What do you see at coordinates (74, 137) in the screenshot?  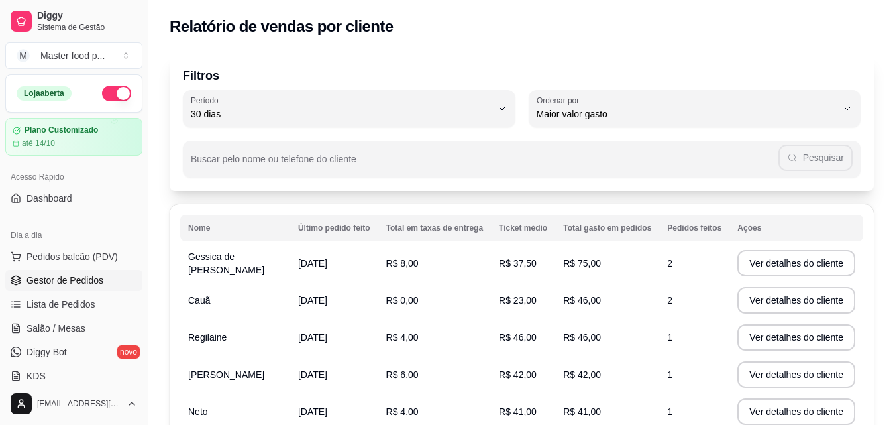 I see `a: Plano Customizadoaté 14/10` at bounding box center [74, 137].